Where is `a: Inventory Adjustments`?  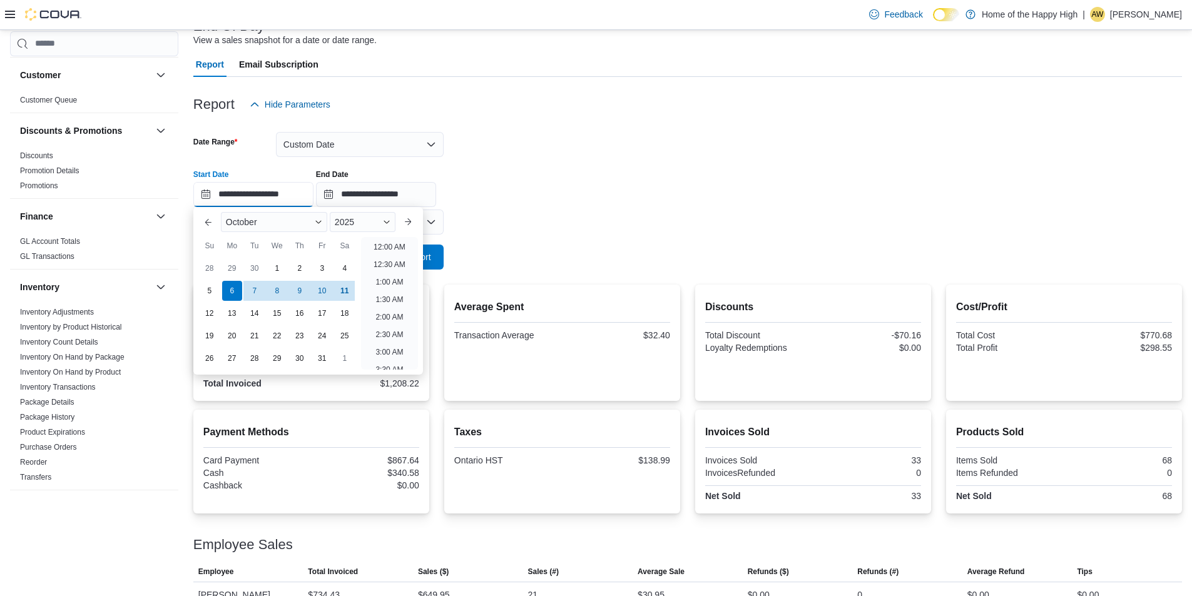
a: Inventory Adjustments is located at coordinates (57, 312).